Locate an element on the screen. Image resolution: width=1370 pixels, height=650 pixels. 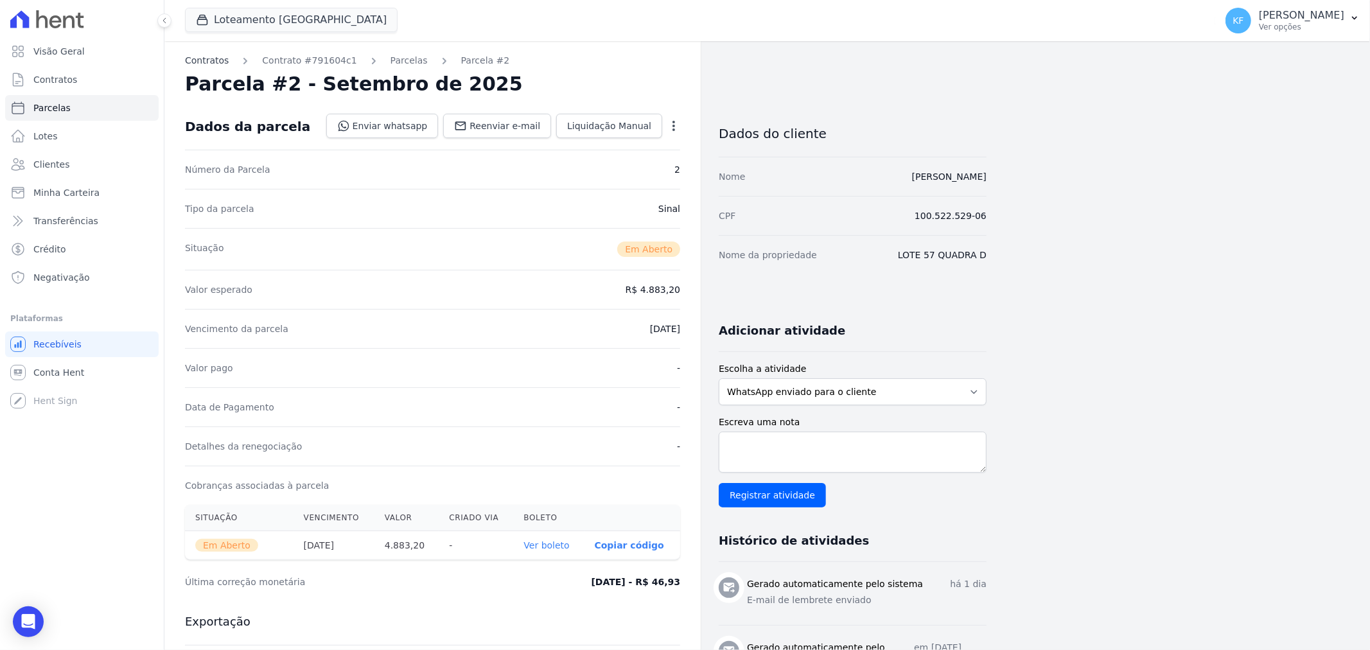
dt: CPF is located at coordinates (727, 216).